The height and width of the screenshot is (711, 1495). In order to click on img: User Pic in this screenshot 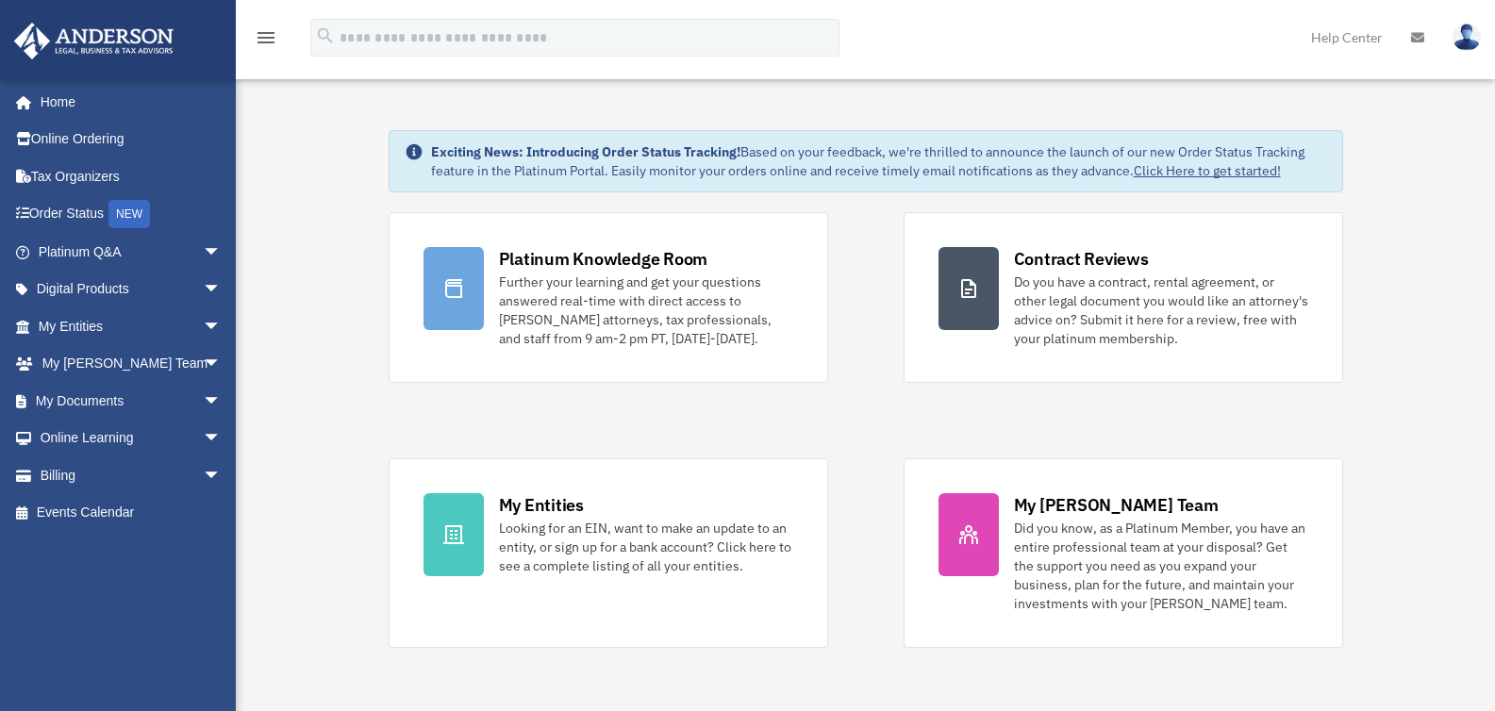, I will do `click(1467, 37)`.